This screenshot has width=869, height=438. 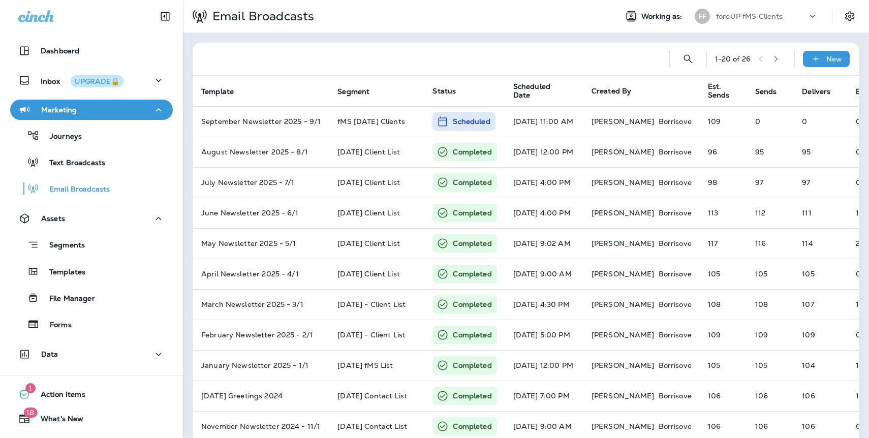 I want to click on td: 96, so click(x=723, y=152).